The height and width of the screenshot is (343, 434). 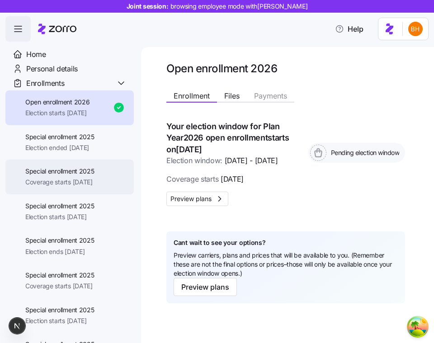 I want to click on button: Open Tanstack query devtools, so click(x=418, y=327).